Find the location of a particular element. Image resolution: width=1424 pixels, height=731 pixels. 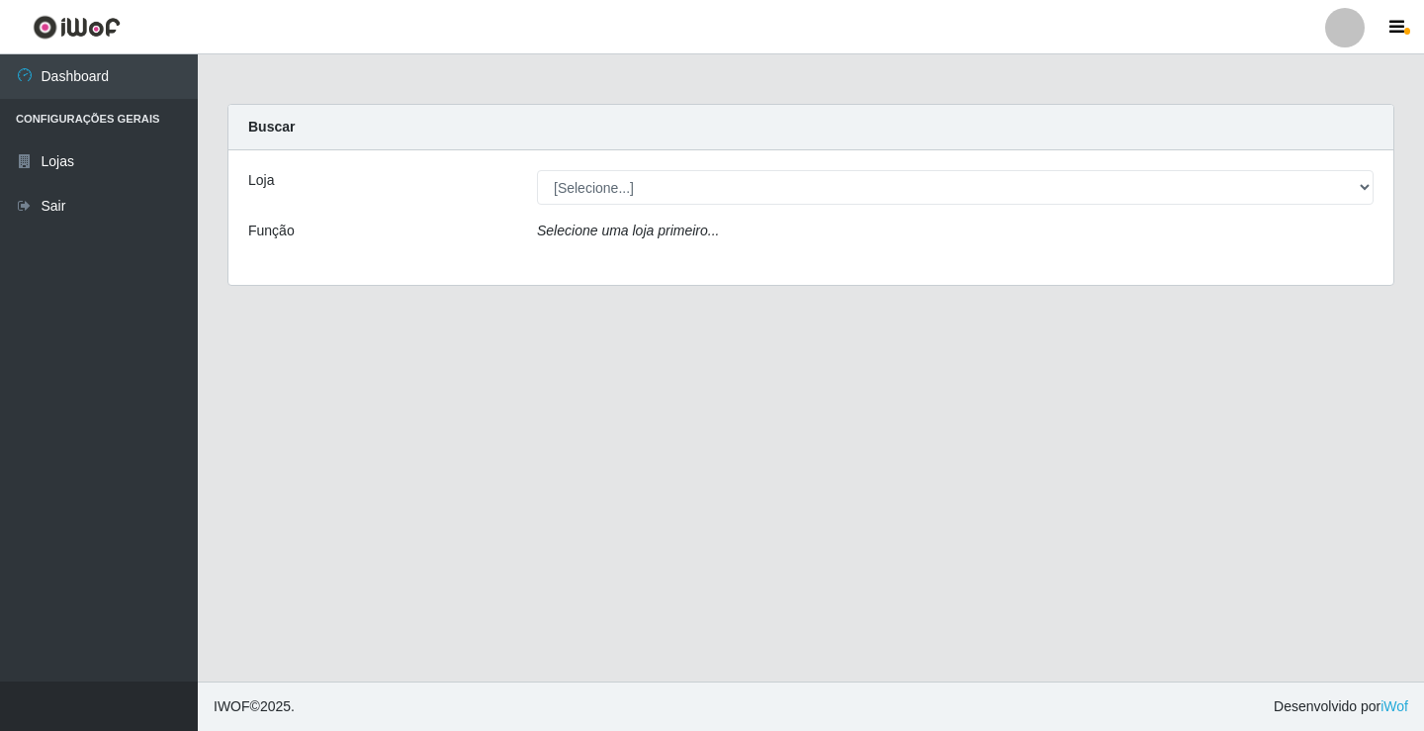

span: © 2025 . is located at coordinates (254, 706).